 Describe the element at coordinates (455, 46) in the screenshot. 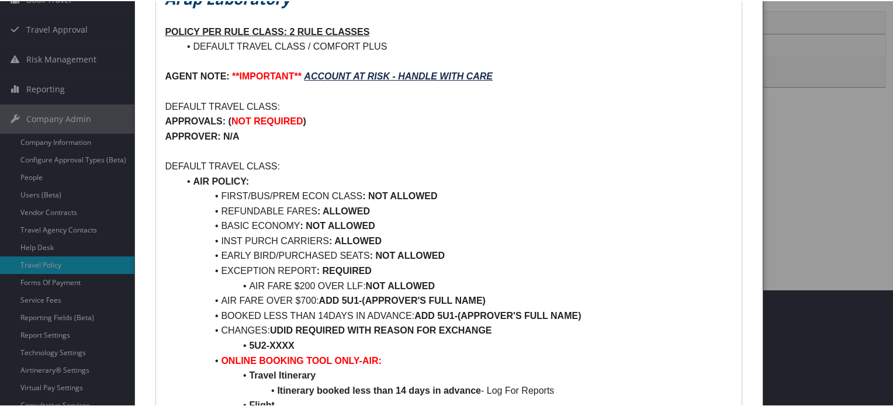

I see `li: DEFAULT TRAVEL CLASS / COMFORT PLUS` at that location.